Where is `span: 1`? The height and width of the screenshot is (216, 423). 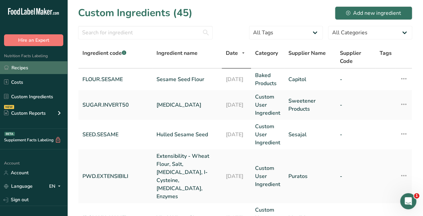 span: 1 is located at coordinates (417, 196).